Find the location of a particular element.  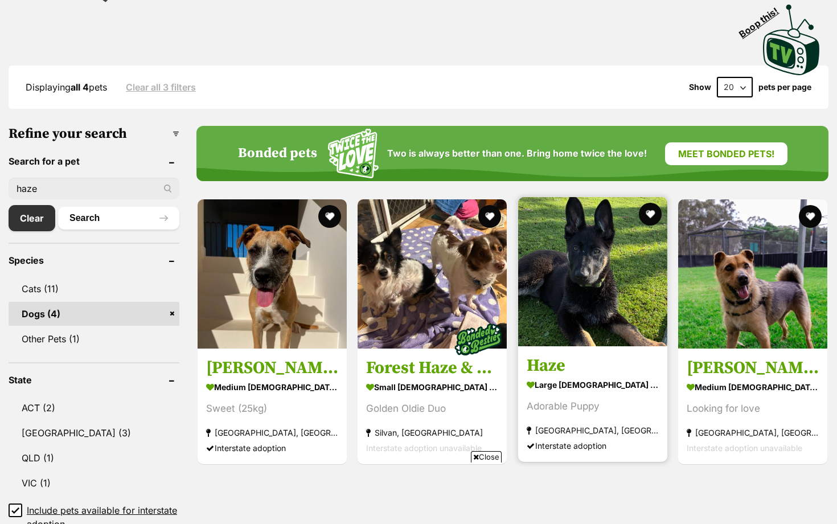

img: Forest Haze & Spotted Wonder - Pomeranian x Papillon Dog is located at coordinates (432, 274).